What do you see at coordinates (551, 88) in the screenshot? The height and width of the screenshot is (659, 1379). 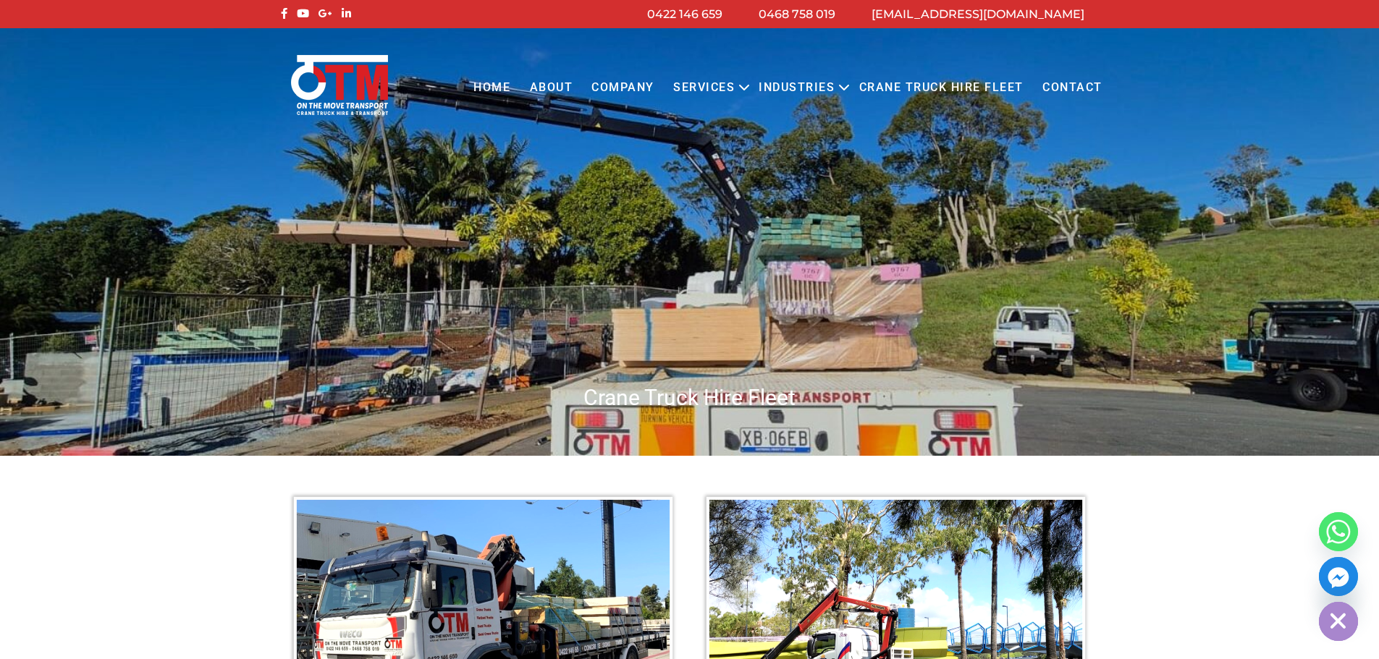 I see `a: About` at bounding box center [551, 88].